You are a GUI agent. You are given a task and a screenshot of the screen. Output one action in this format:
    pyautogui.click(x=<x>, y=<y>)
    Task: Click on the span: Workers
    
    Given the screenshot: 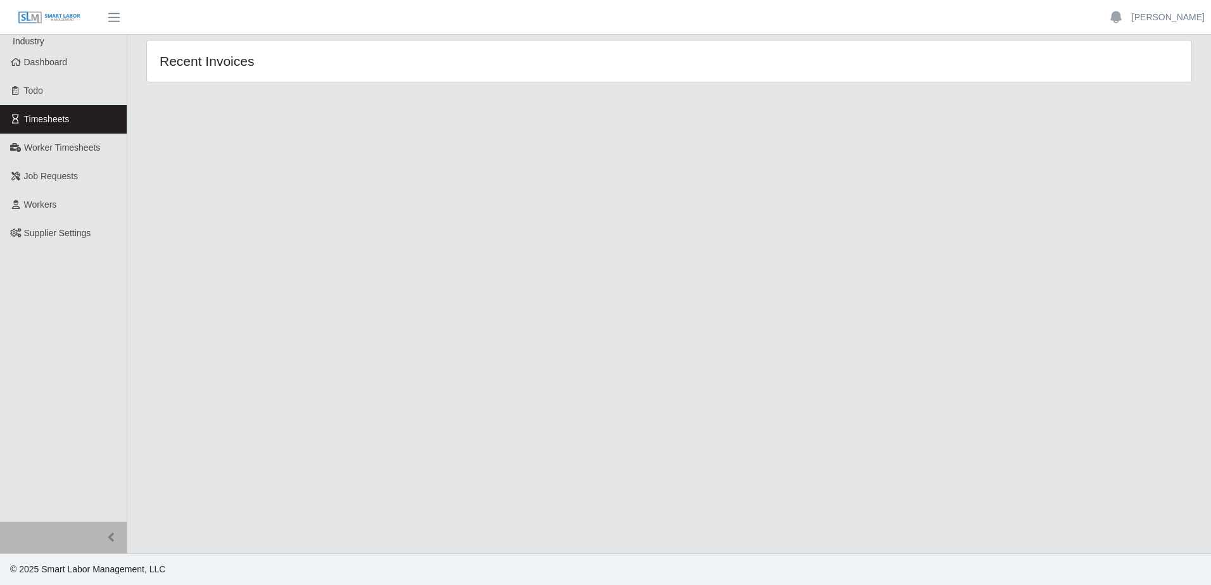 What is the action you would take?
    pyautogui.click(x=41, y=205)
    